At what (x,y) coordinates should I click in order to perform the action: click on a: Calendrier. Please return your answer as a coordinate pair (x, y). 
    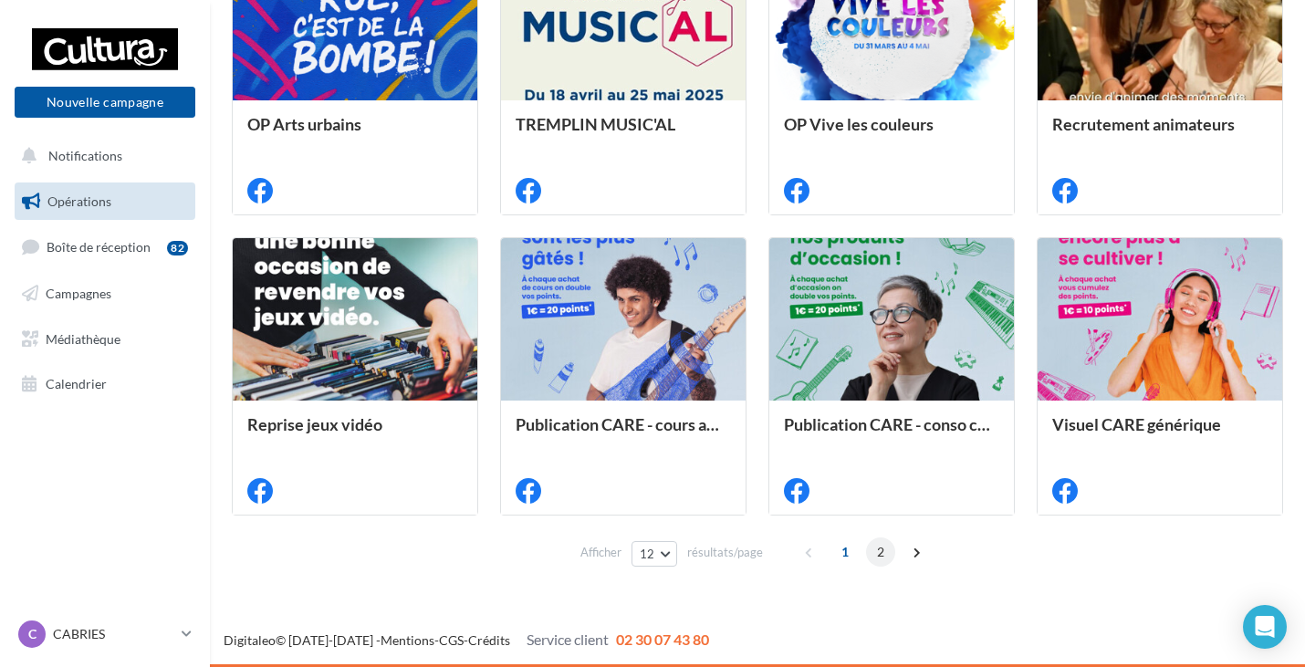
    Looking at the image, I should click on (105, 384).